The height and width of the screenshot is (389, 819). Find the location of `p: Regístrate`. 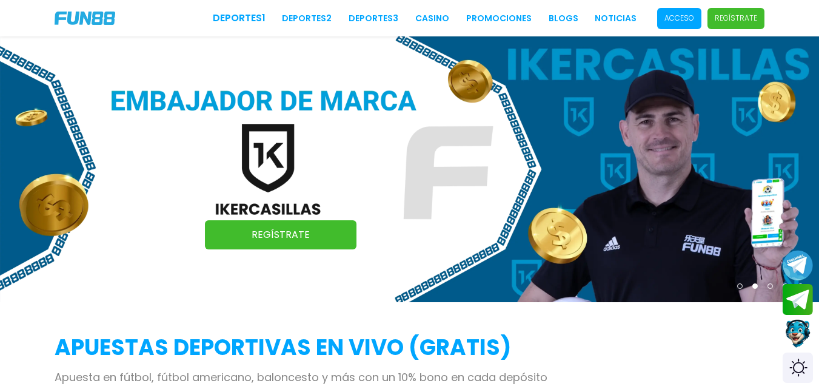

p: Regístrate is located at coordinates (736, 18).